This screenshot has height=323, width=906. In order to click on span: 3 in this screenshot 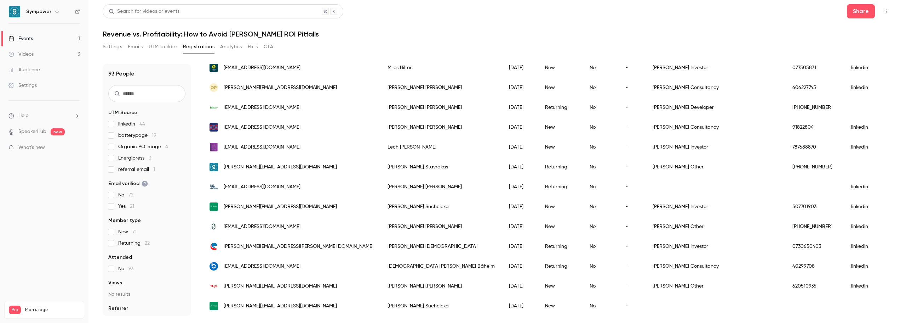, I will do `click(150, 158)`.